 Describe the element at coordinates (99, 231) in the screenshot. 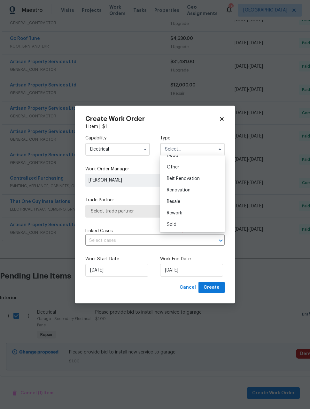

I see `span: Linked Cases` at that location.